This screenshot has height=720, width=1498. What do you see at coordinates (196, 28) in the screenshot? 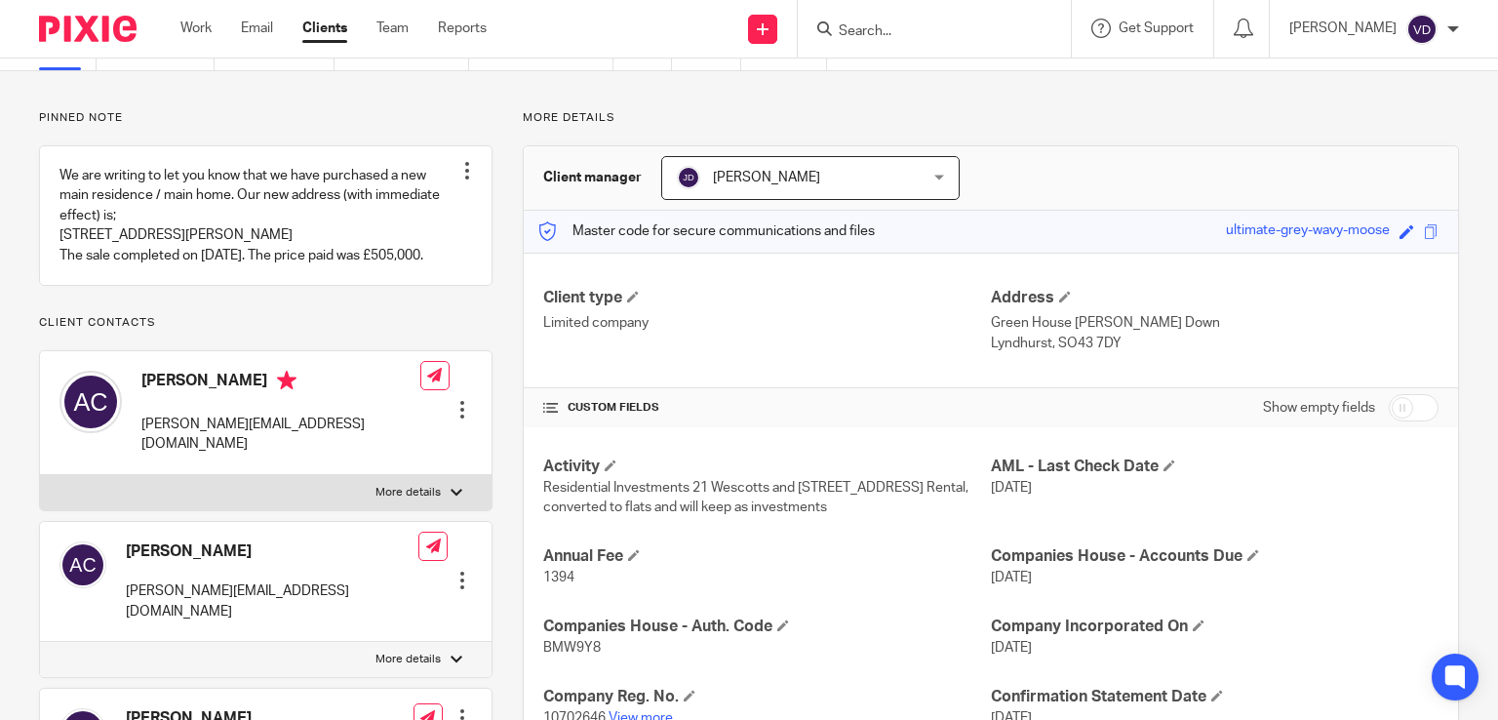
I see `a: Work` at bounding box center [196, 28].